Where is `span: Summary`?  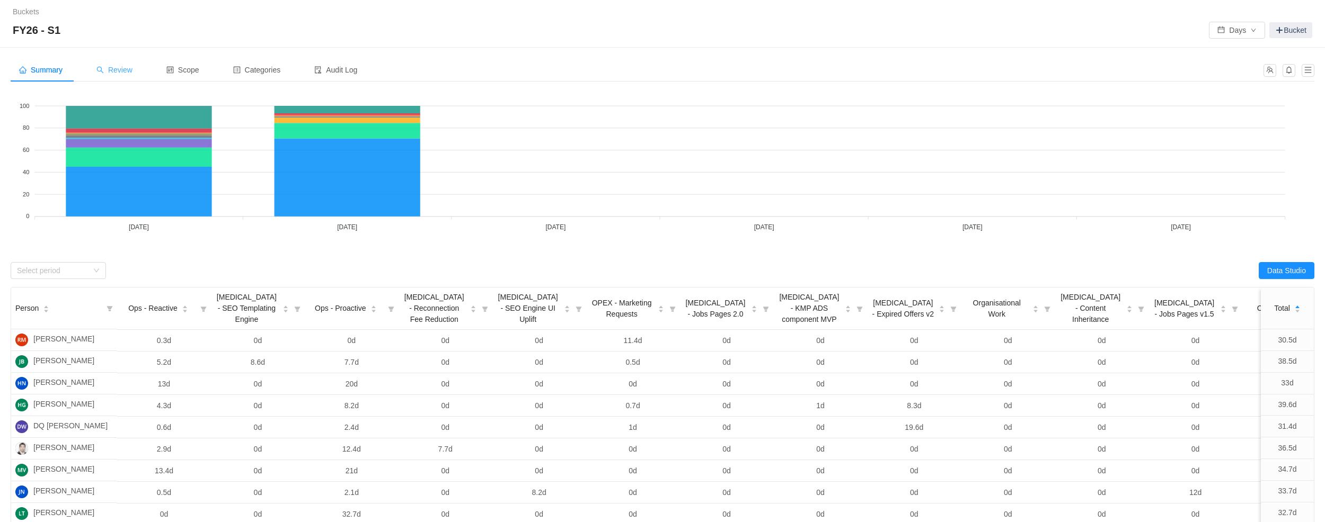 span: Summary is located at coordinates (41, 70).